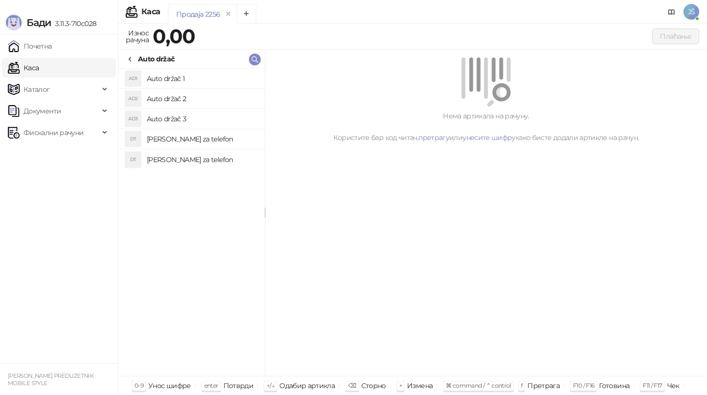 The height and width of the screenshot is (395, 707). I want to click on div: Претрага, so click(544, 386).